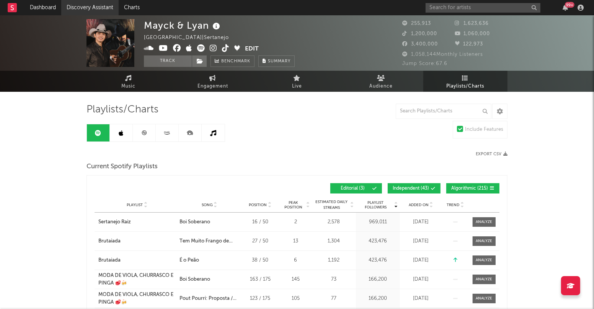  What do you see at coordinates (296, 242) in the screenshot?
I see `div: 13` at bounding box center [296, 242].